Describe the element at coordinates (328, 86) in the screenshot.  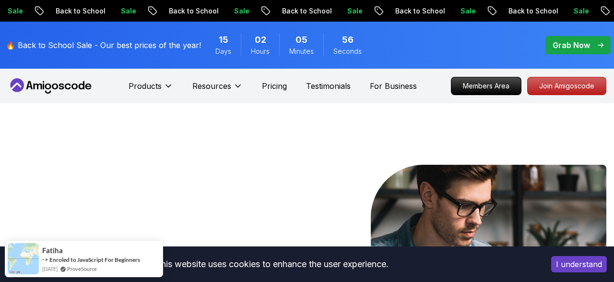
I see `p: Testimonials` at that location.